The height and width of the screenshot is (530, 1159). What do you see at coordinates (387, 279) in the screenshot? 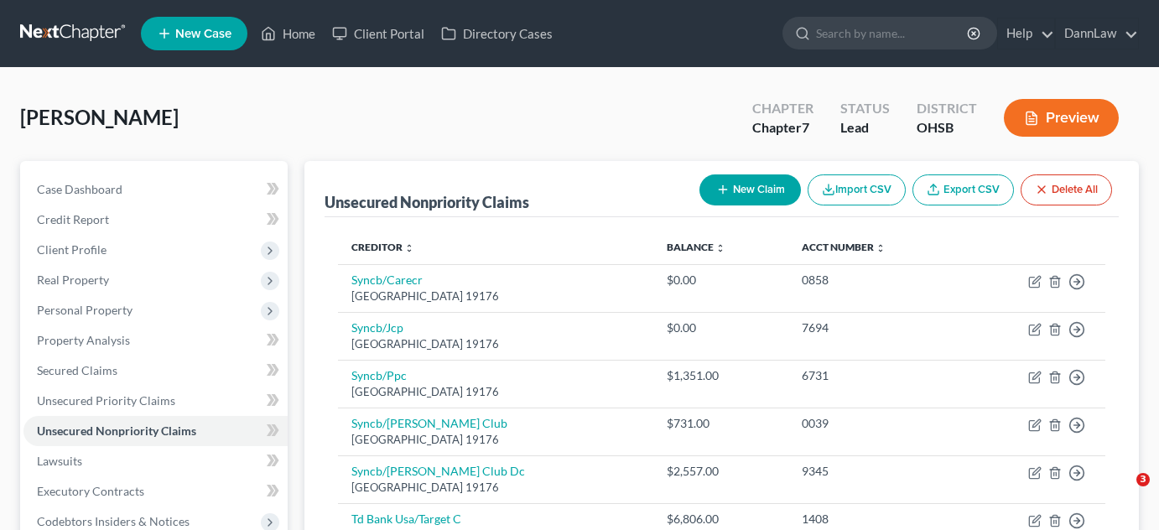
I see `a: Syncb/Carecr` at bounding box center [387, 279].